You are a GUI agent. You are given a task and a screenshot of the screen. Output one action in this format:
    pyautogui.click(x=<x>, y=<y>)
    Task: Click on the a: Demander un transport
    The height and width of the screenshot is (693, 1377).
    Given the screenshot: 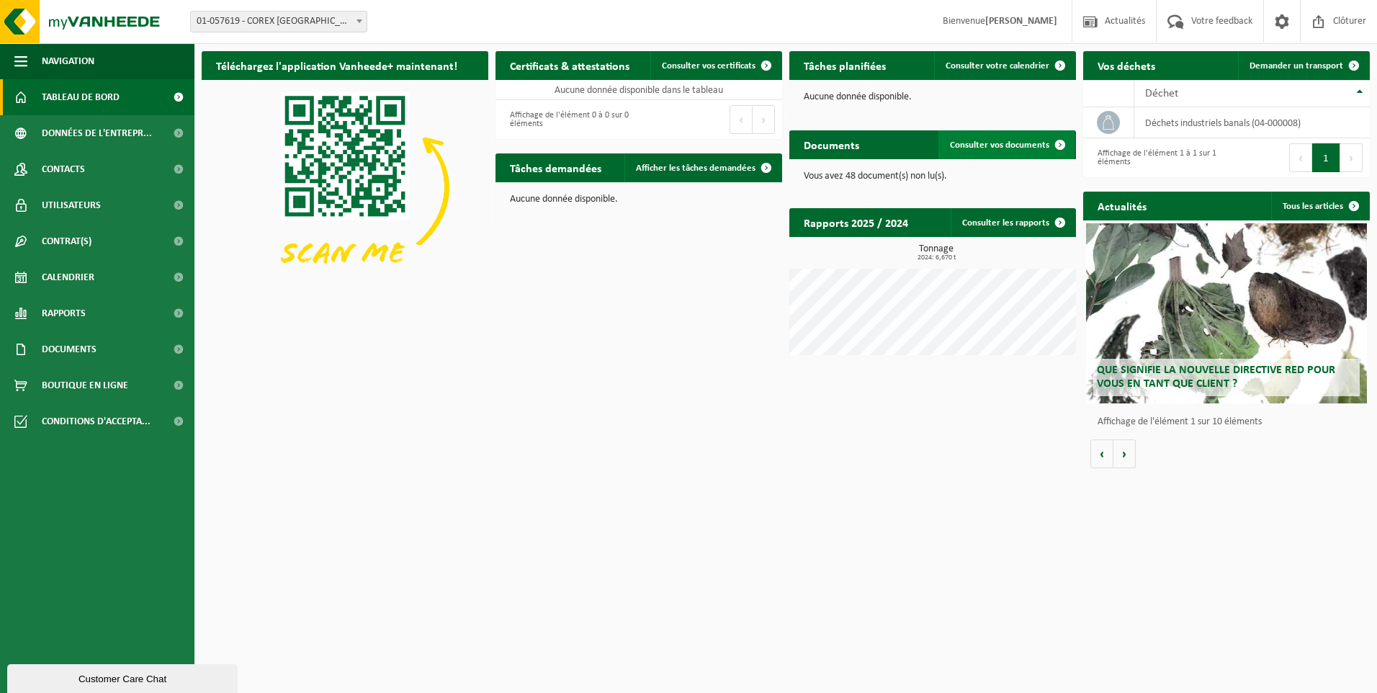 What is the action you would take?
    pyautogui.click(x=1303, y=66)
    